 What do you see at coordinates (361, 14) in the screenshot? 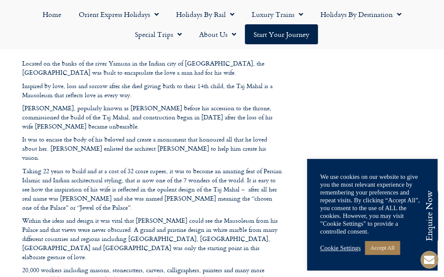
I see `a: Holidays by Destination` at bounding box center [361, 14].